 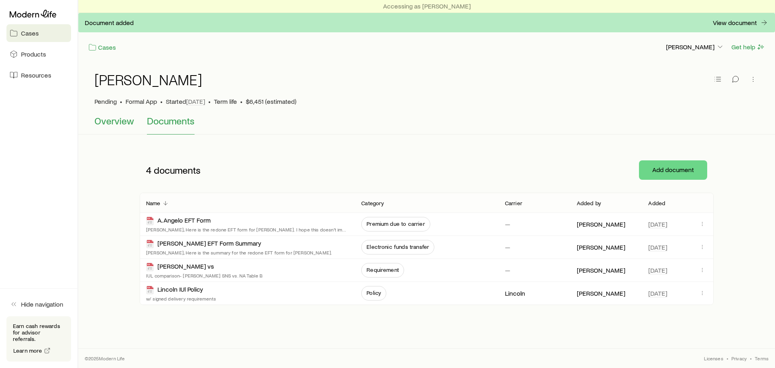 What do you see at coordinates (513, 203) in the screenshot?
I see `p: Carrier` at bounding box center [513, 203].